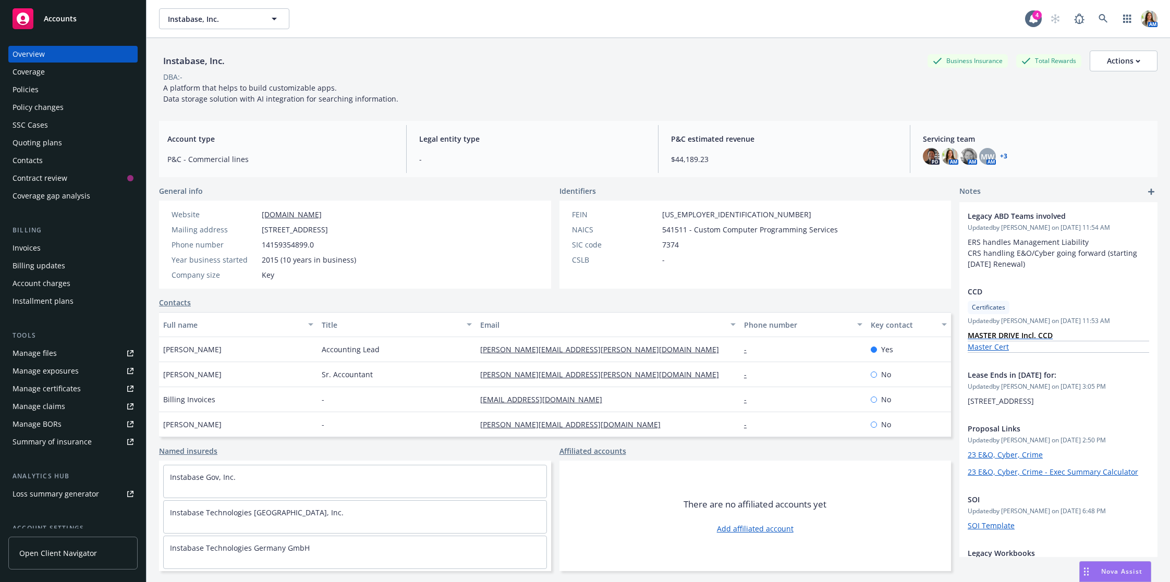  What do you see at coordinates (73, 107) in the screenshot?
I see `a: Policy changes` at bounding box center [73, 107].